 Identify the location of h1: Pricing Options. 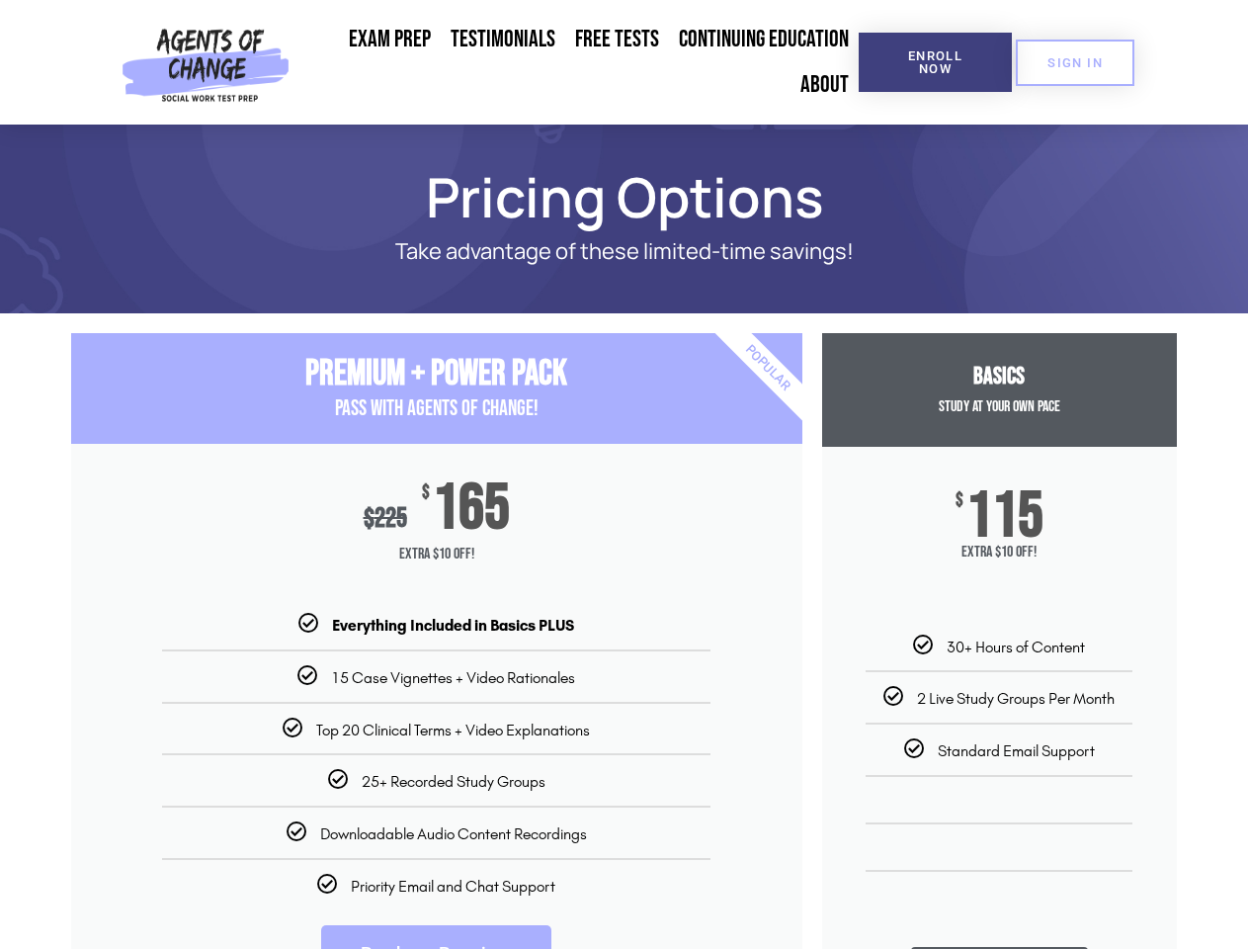
(625, 197).